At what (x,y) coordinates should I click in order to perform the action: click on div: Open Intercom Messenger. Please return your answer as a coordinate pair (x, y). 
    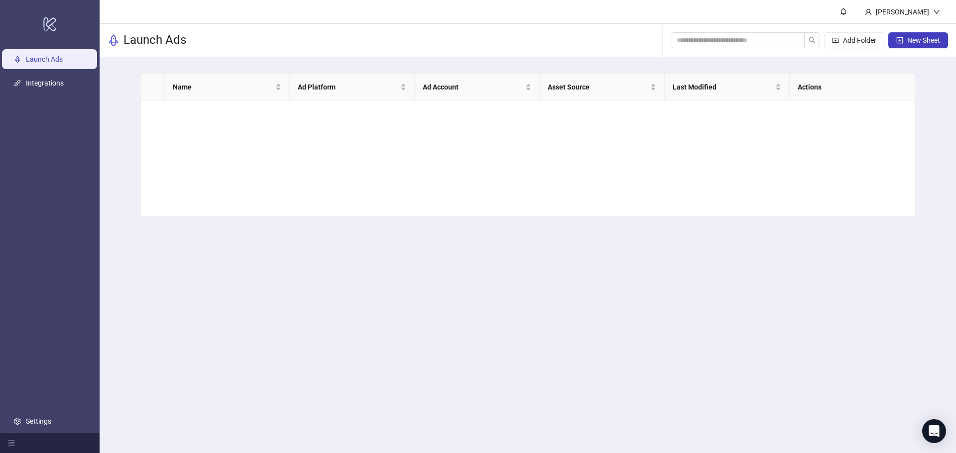
    Looking at the image, I should click on (934, 432).